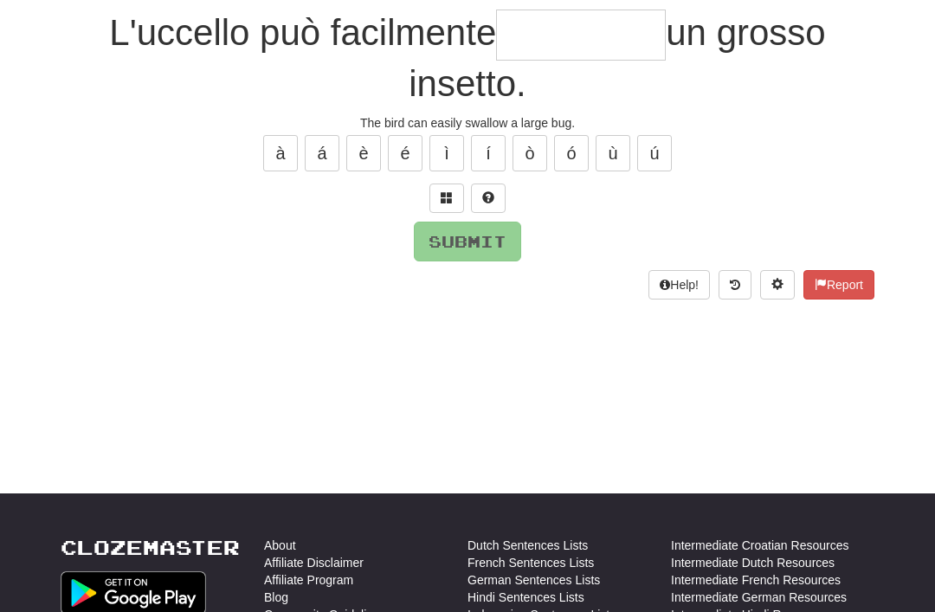  Describe the element at coordinates (613, 153) in the screenshot. I see `button: ù` at that location.